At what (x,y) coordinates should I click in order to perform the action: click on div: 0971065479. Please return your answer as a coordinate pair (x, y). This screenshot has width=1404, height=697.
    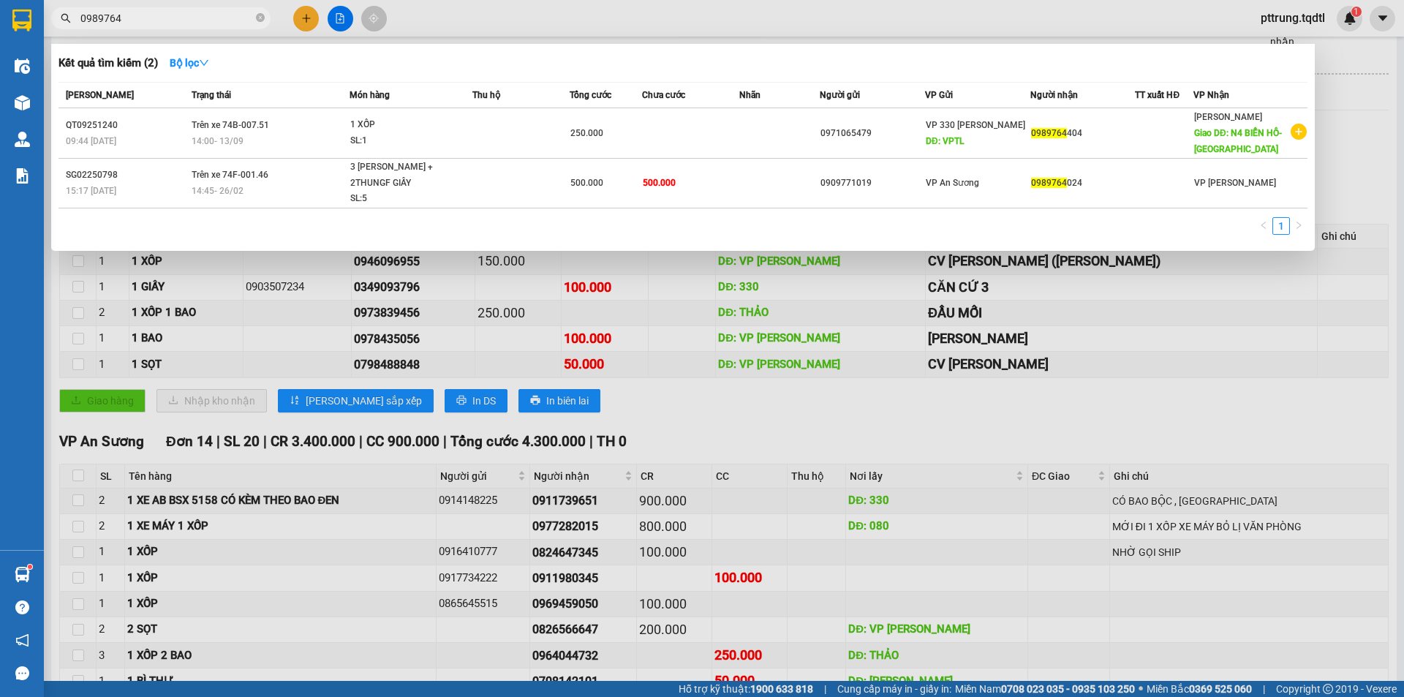
    Looking at the image, I should click on (873, 133).